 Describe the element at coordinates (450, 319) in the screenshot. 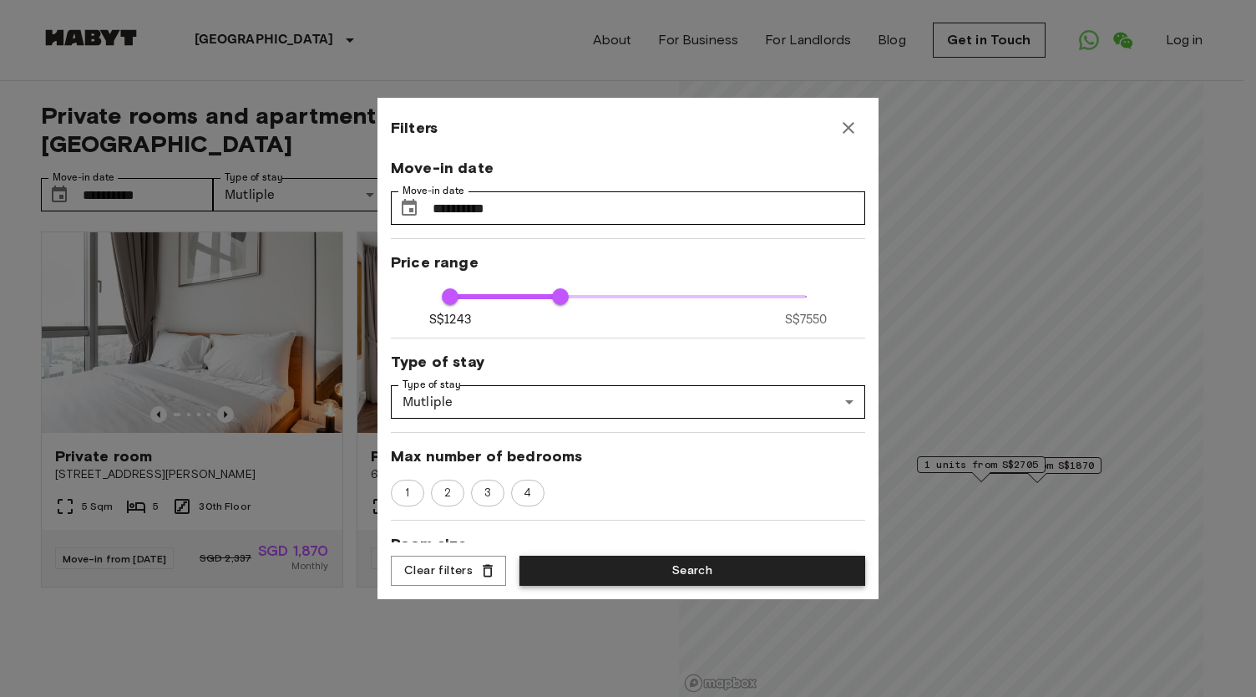

I see `span: S$1243` at that location.